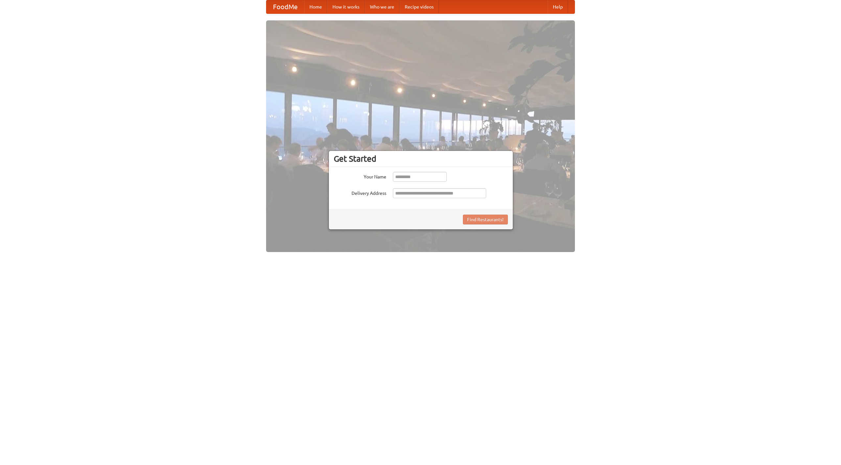 The image size is (841, 465). What do you see at coordinates (360, 176) in the screenshot?
I see `label: Your Name` at bounding box center [360, 176].